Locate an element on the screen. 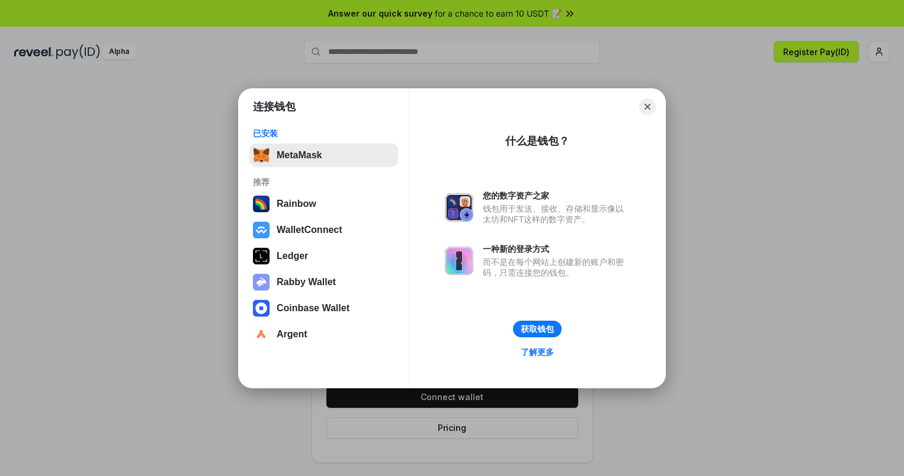 The width and height of the screenshot is (904, 476). button: WalletConnect is located at coordinates (323, 230).